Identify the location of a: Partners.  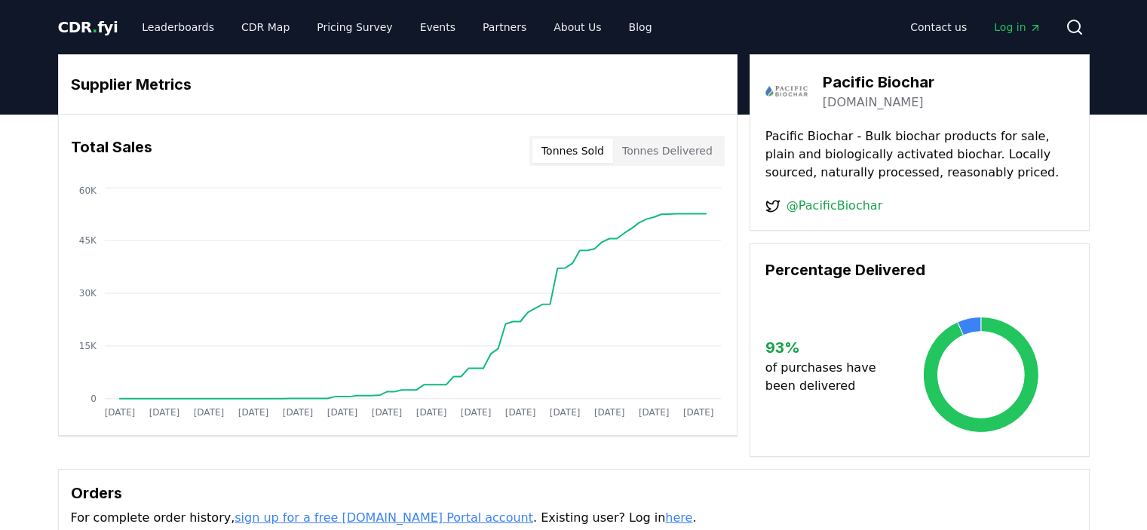
(505, 27).